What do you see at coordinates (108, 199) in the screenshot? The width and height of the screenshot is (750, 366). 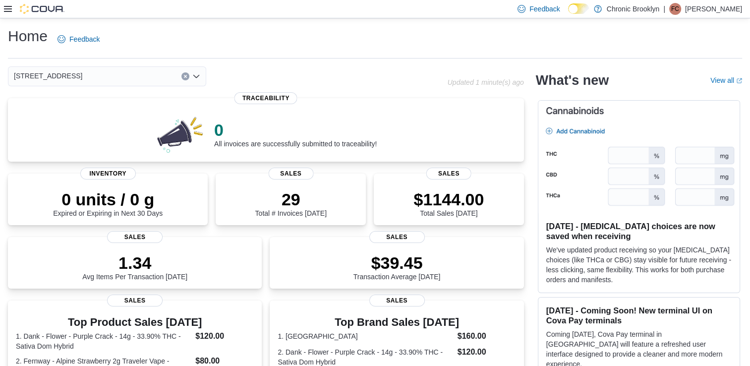 I see `p: 0 units / 0 g` at bounding box center [108, 199].